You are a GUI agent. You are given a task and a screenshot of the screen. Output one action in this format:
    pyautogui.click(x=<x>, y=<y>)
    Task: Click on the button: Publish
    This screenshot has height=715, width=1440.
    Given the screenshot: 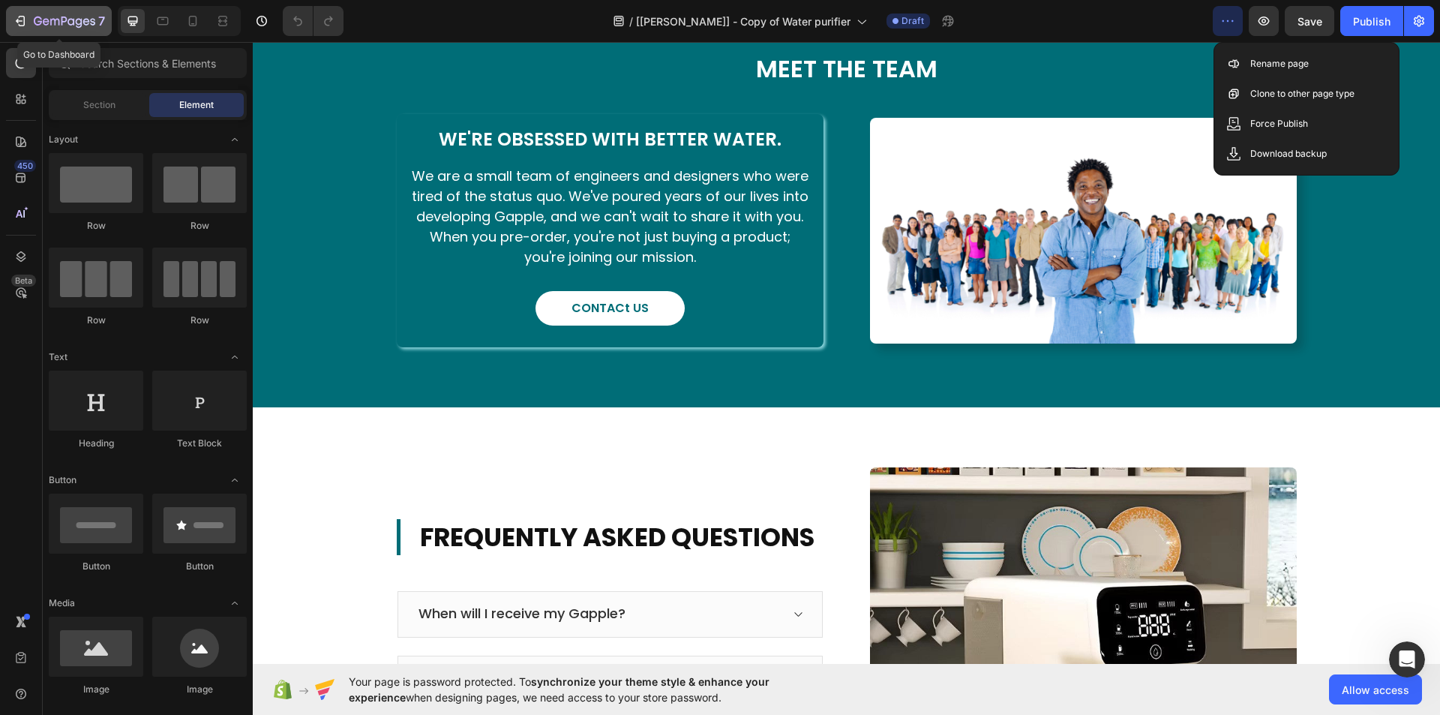 What is the action you would take?
    pyautogui.click(x=1372, y=21)
    